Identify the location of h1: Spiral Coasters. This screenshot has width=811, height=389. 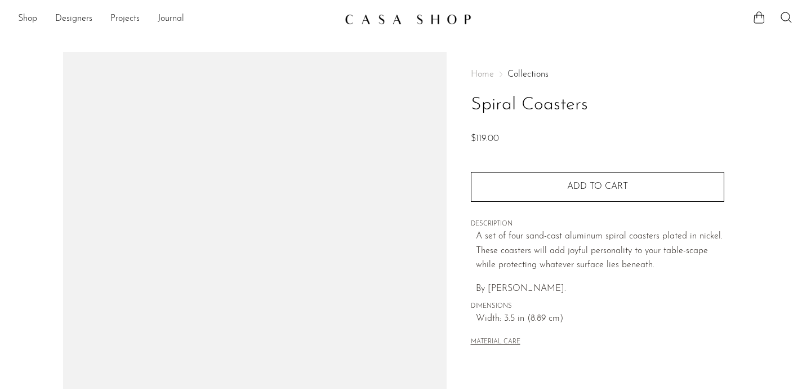
(598, 105).